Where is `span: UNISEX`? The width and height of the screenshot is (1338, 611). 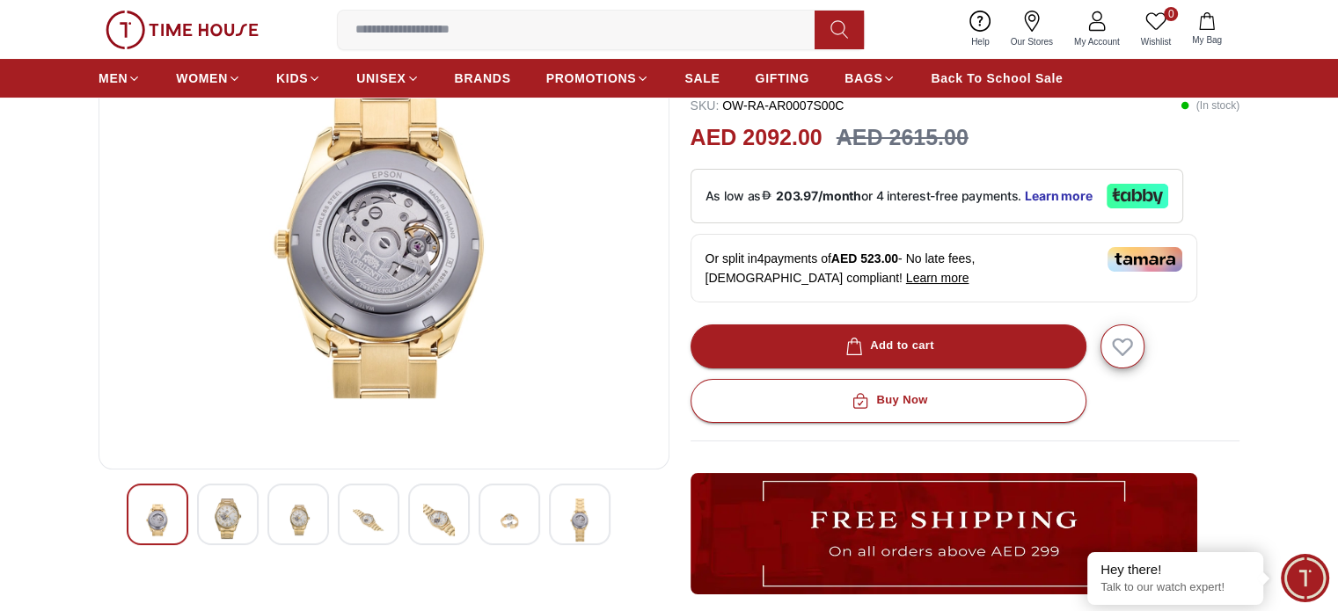 span: UNISEX is located at coordinates (381, 78).